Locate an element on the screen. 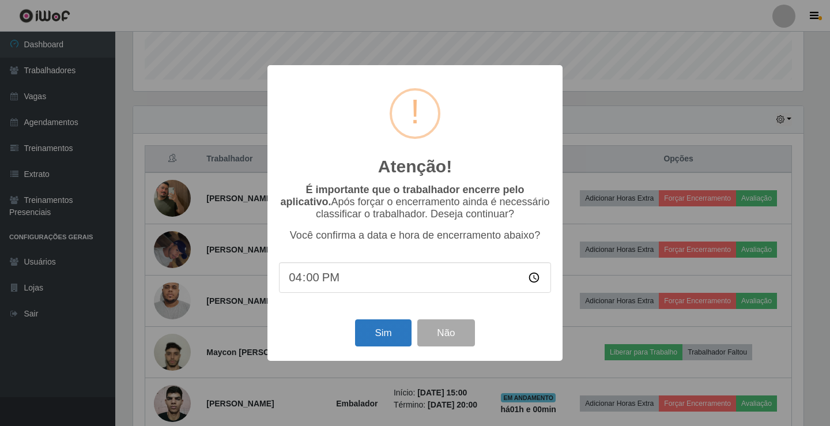  h2: Atenção! is located at coordinates (415, 167).